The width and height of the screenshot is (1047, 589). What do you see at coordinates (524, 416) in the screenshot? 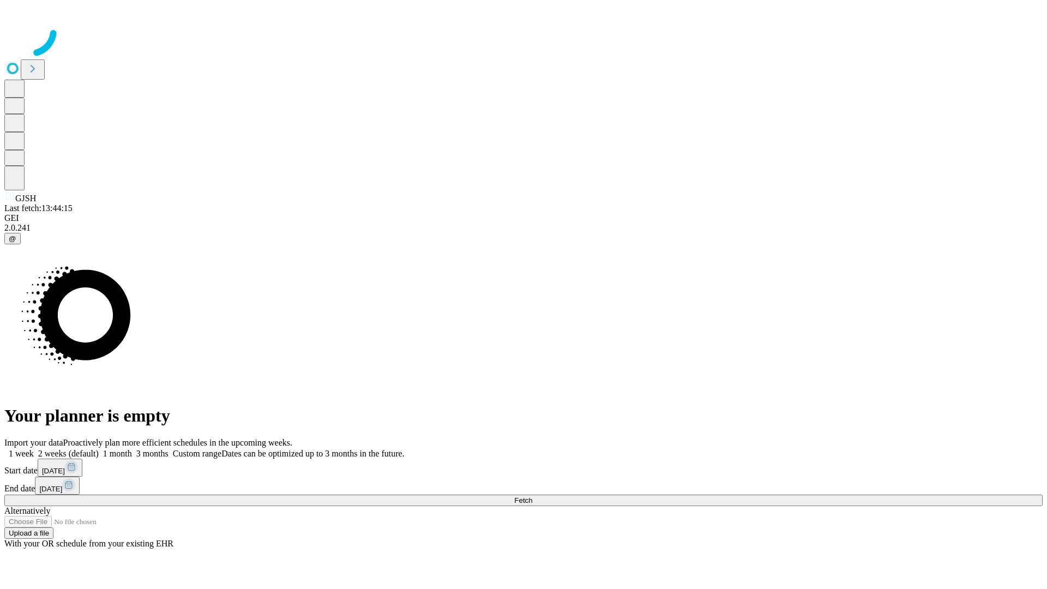
I see `h1: Your planner is empty` at bounding box center [524, 416].